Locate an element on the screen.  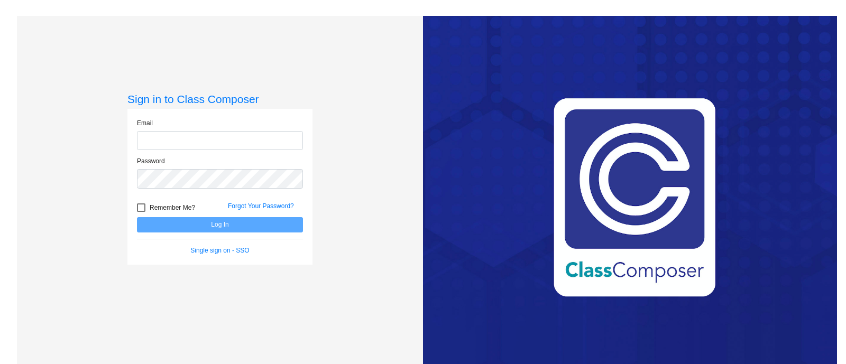
a: Single sign on - SSO is located at coordinates (219, 250).